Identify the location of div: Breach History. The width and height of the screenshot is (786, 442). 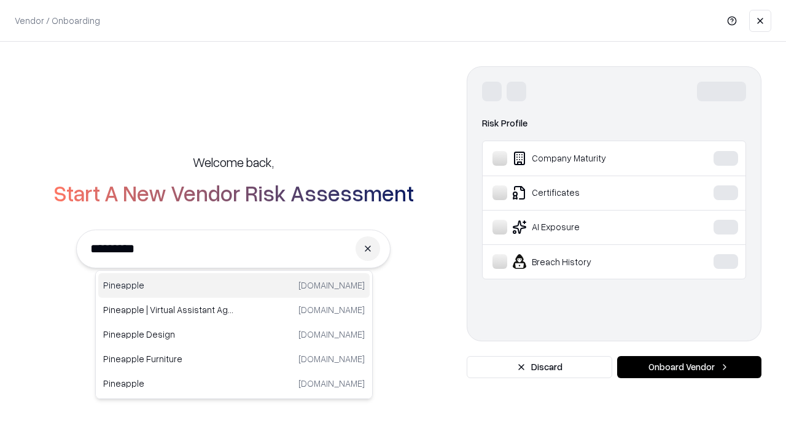
(584, 262).